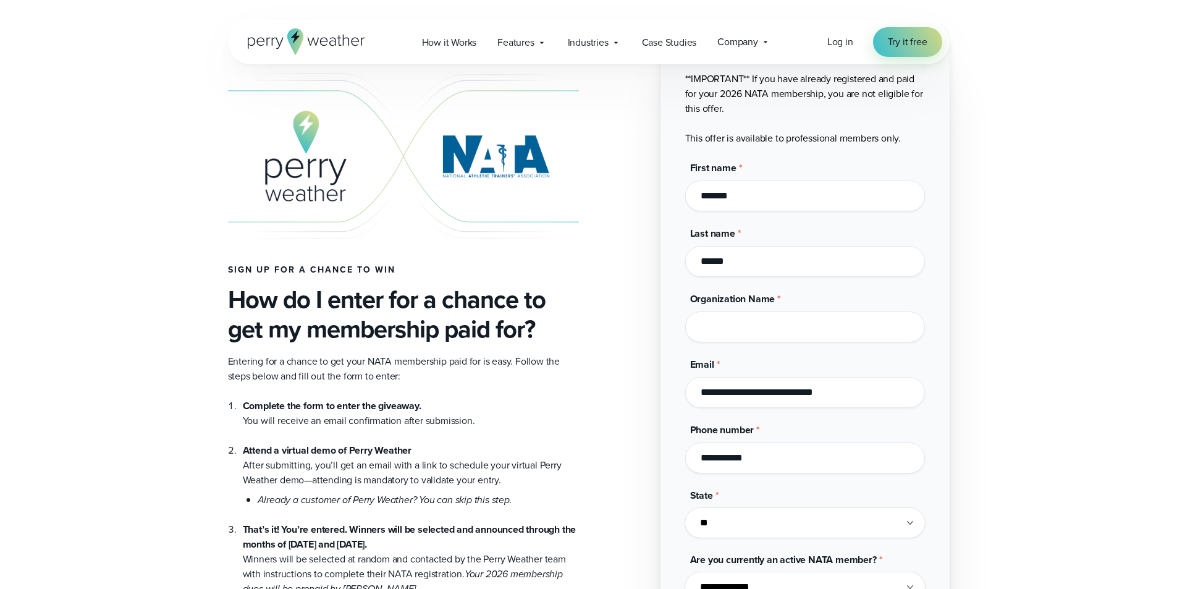 This screenshot has height=589, width=1177. I want to click on span: State, so click(702, 495).